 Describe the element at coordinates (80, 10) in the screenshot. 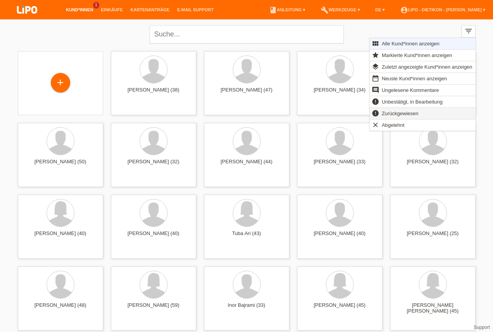

I see `a: Kund*innen` at that location.